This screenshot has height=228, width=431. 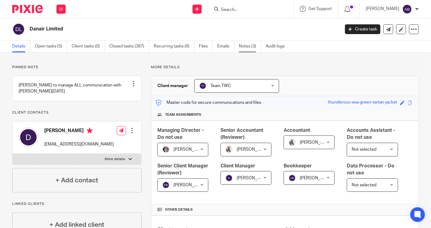 What do you see at coordinates (250, 46) in the screenshot?
I see `a: Notes (3)` at bounding box center [250, 46].